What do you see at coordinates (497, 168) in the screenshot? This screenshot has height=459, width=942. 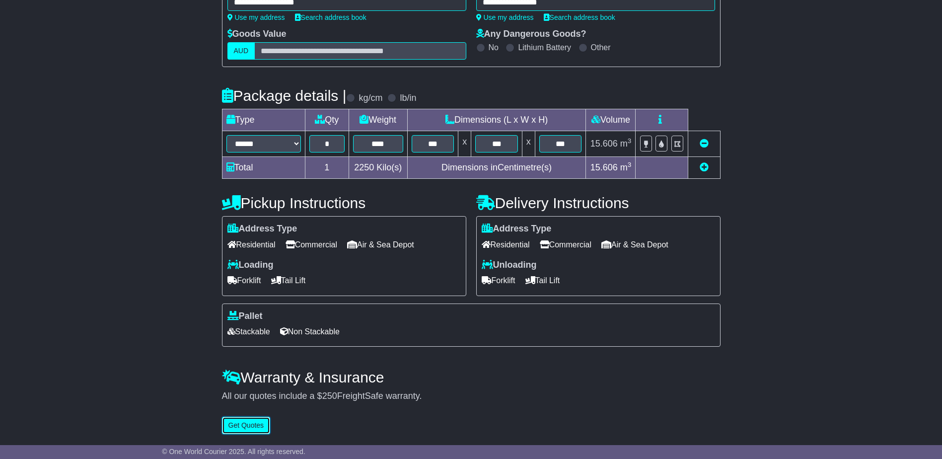 I see `td: Dimensions in Centimetre(s)` at bounding box center [497, 168].